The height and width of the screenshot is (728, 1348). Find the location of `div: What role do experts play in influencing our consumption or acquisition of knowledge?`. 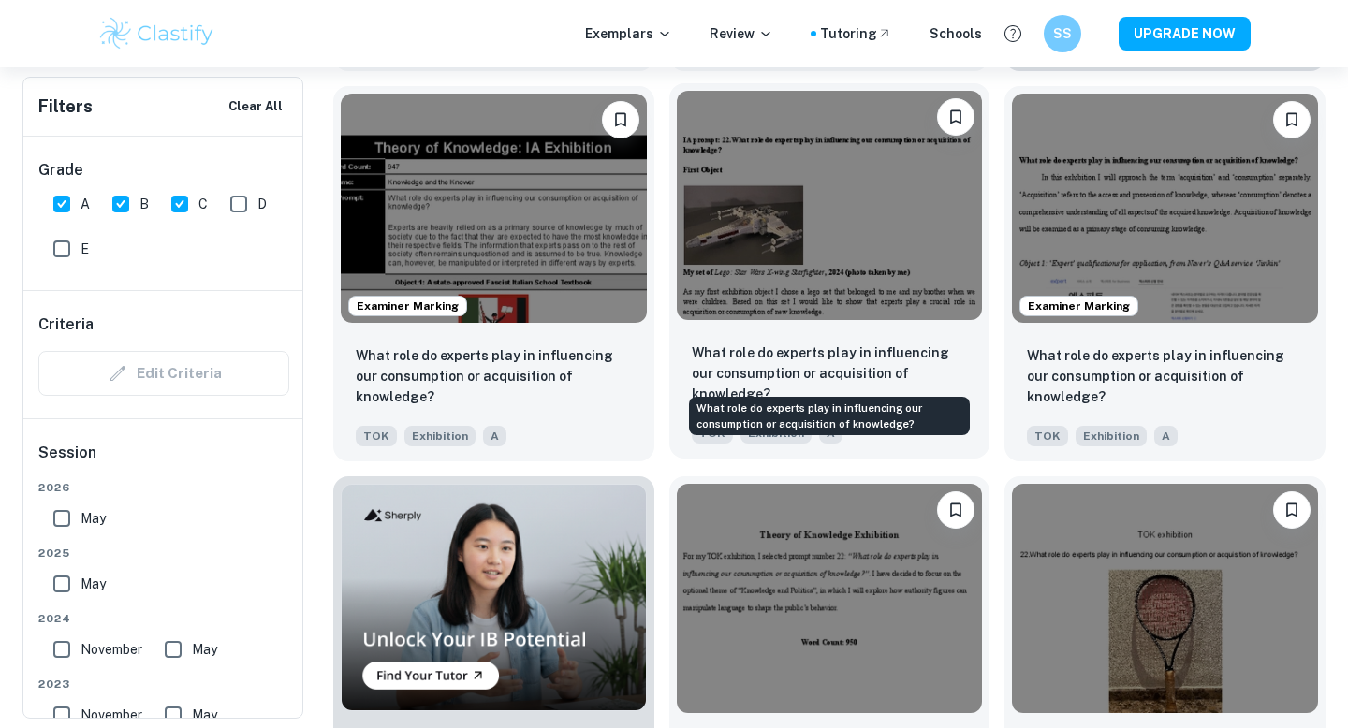

div: What role do experts play in influencing our consumption or acquisition of knowledge? is located at coordinates (829, 416).